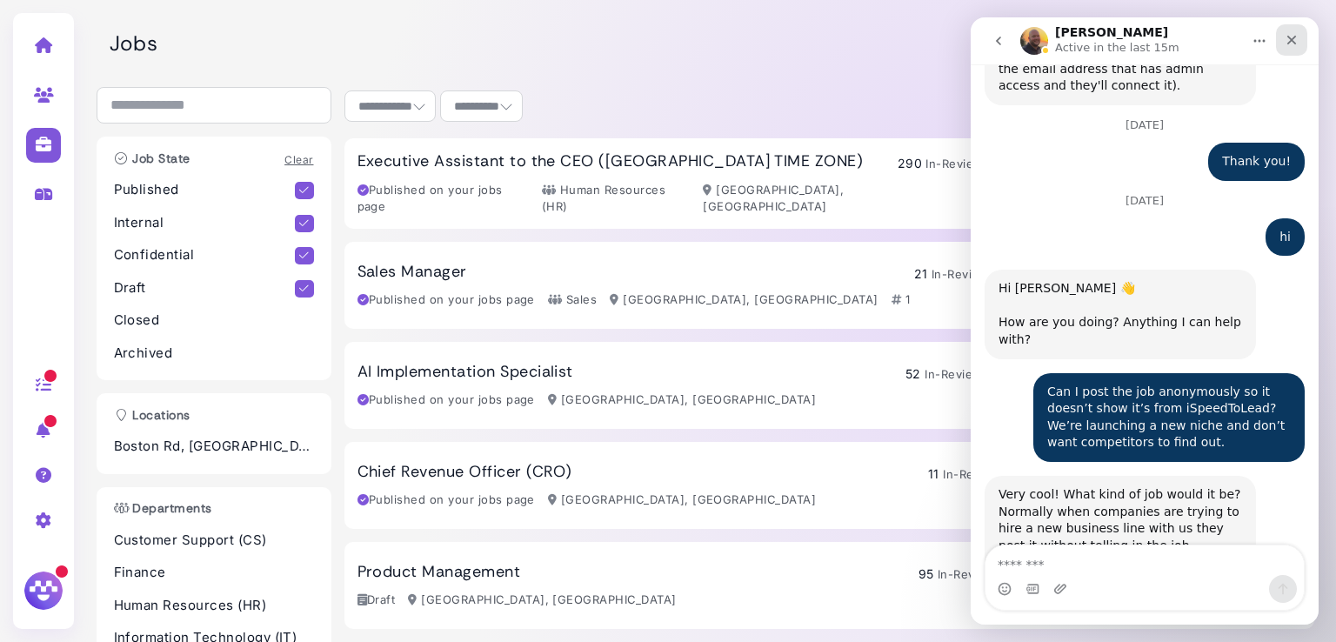  Describe the element at coordinates (28, 23) in the screenshot. I see `button: go back` at that location.